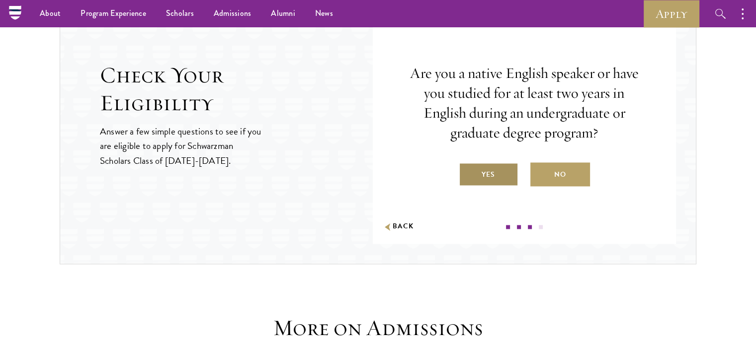 The height and width of the screenshot is (345, 756). What do you see at coordinates (236, 89) in the screenshot?
I see `h2: Check Your Eligibility` at bounding box center [236, 89].